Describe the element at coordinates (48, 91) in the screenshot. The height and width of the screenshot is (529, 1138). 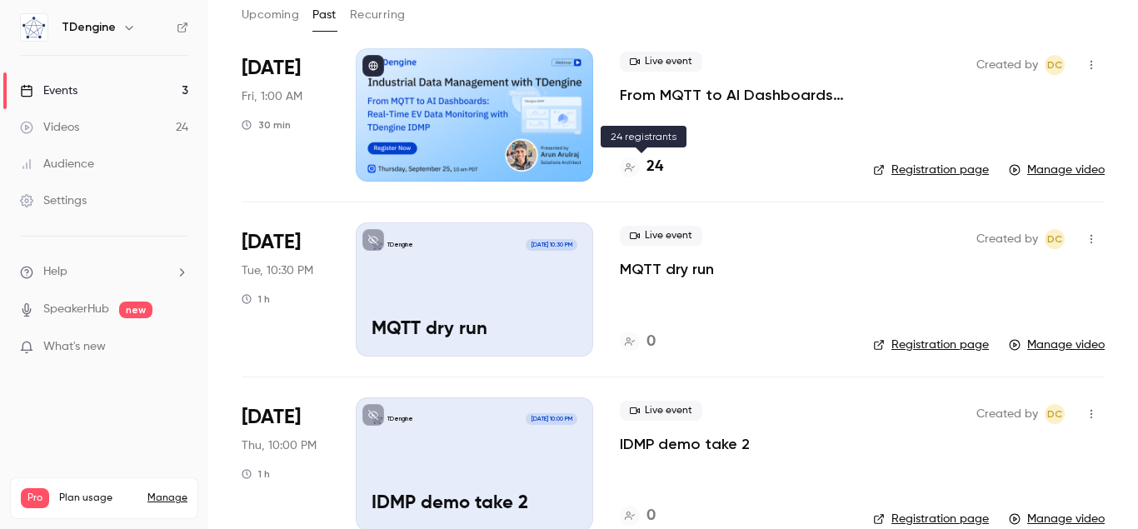
I see `div: Events` at that location.